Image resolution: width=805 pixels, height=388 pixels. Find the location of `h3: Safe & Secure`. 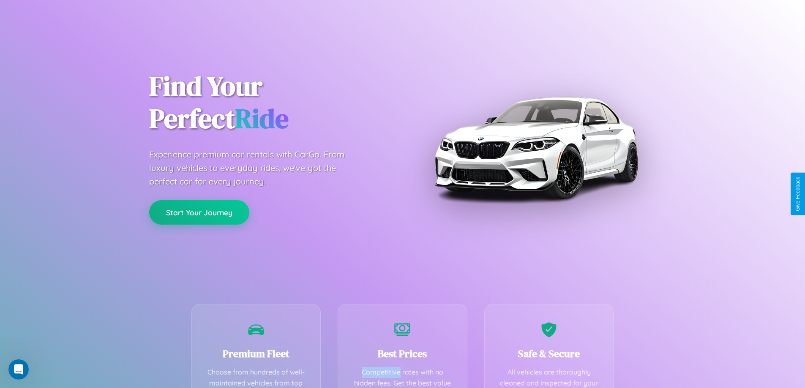

h3: Safe & Secure is located at coordinates (549, 354).